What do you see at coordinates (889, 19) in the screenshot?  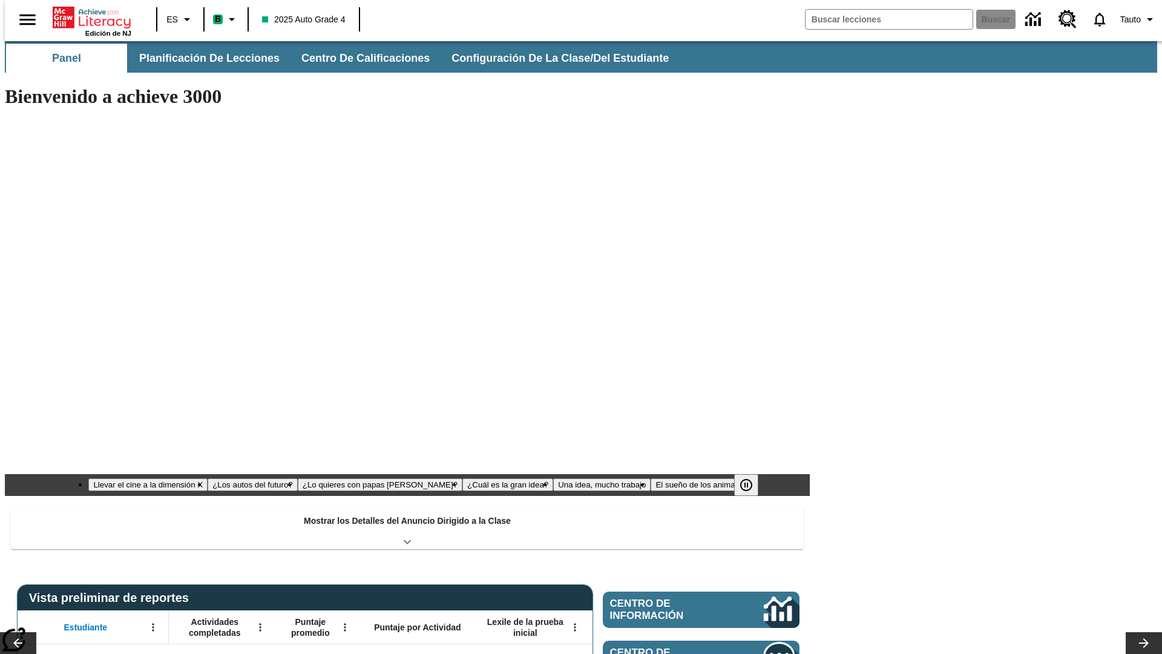 I see `input: Buscar campo` at bounding box center [889, 19].